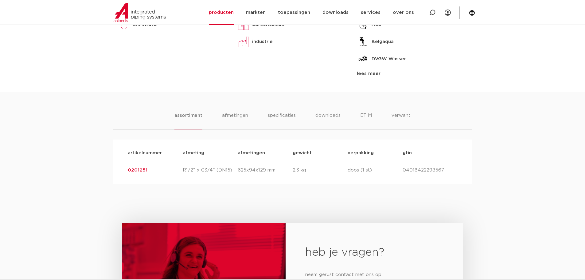 The width and height of the screenshot is (585, 280). What do you see at coordinates (430, 153) in the screenshot?
I see `p: gtin` at bounding box center [430, 153].